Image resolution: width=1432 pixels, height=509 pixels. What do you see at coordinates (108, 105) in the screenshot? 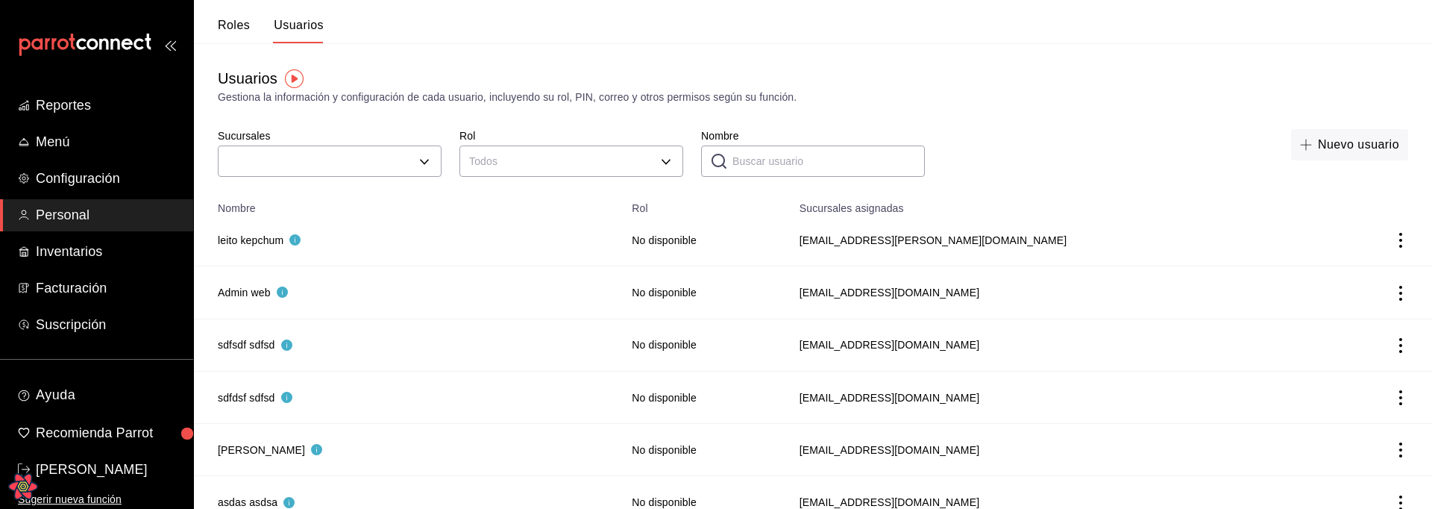
I see `span: Reportes` at bounding box center [108, 105].